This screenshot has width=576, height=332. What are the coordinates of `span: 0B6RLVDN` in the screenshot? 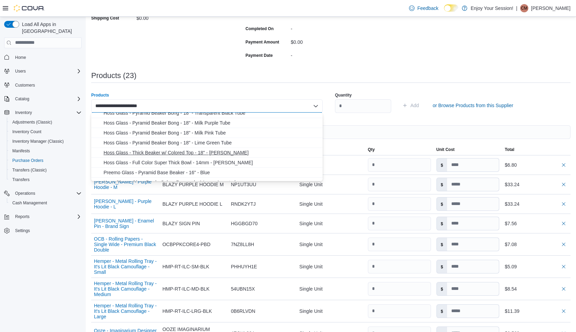 It's located at (243, 311).